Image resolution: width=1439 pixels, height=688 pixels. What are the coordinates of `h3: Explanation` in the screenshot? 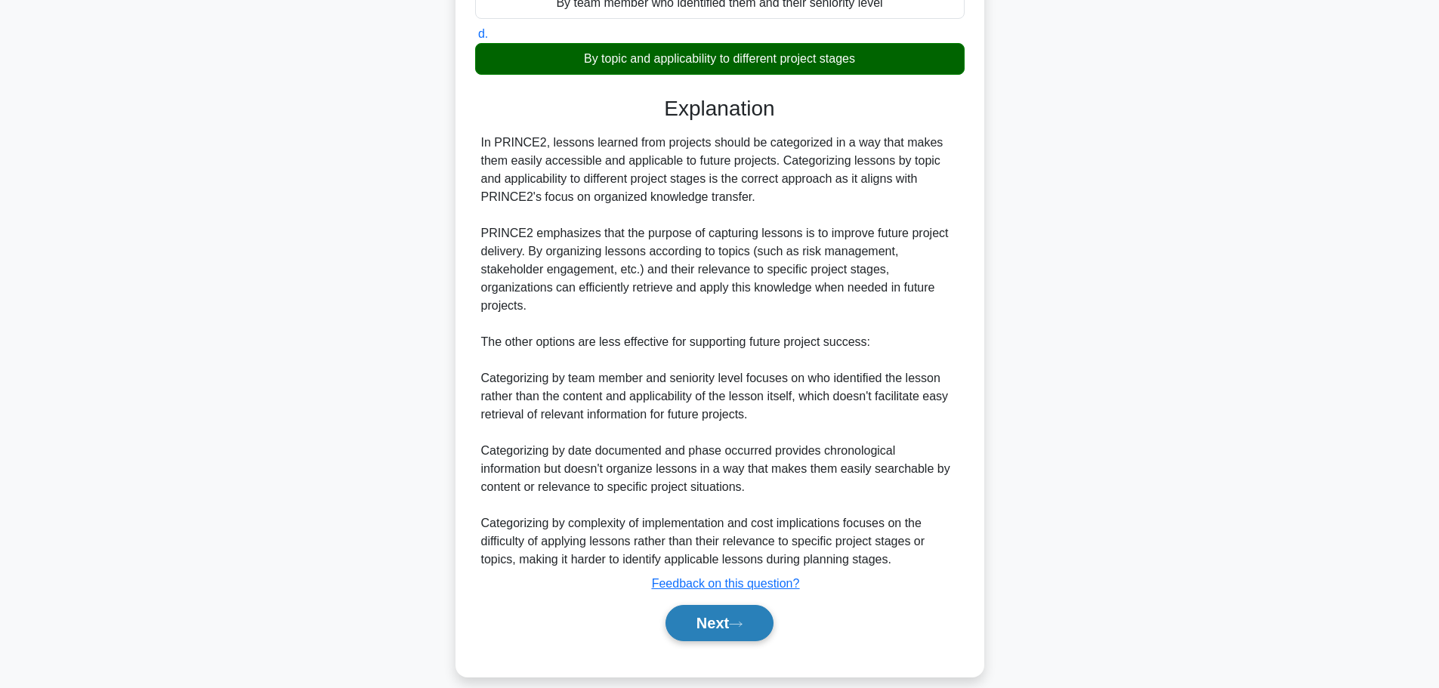 It's located at (720, 109).